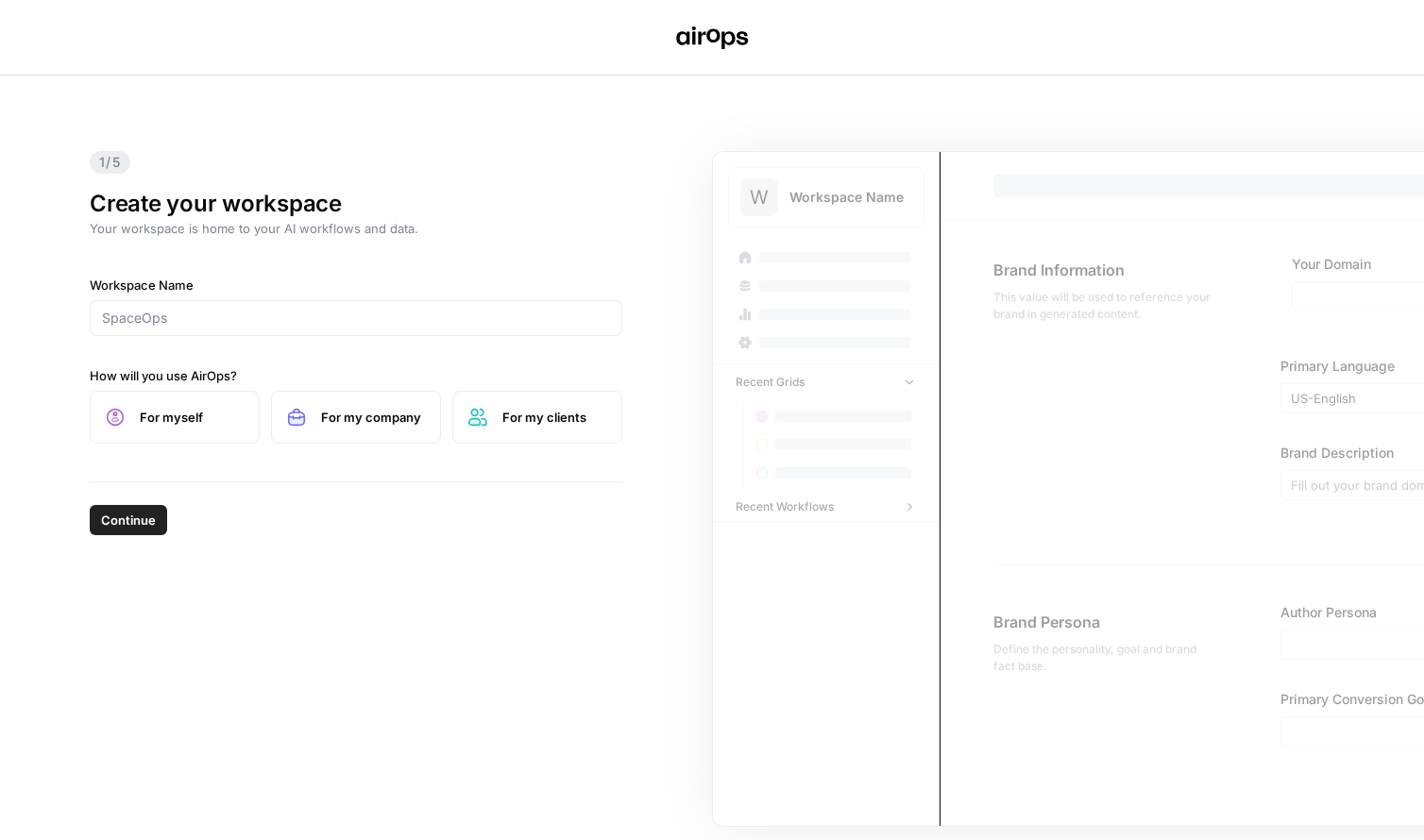  What do you see at coordinates (356, 375) in the screenshot?
I see `label: How will you use AirOps?` at bounding box center [356, 375].